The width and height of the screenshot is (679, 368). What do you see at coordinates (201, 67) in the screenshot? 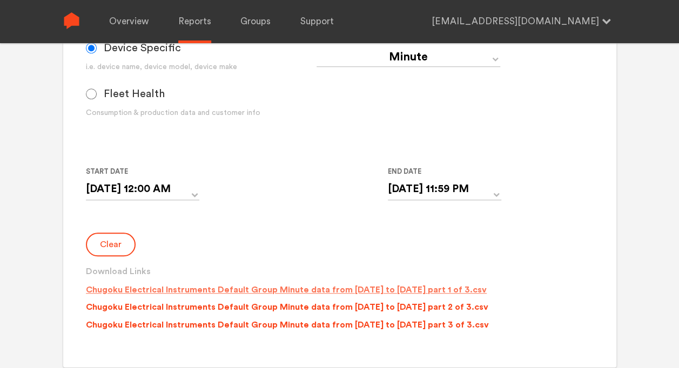
I see `div: i.e. device name, device model, device make` at bounding box center [201, 67].